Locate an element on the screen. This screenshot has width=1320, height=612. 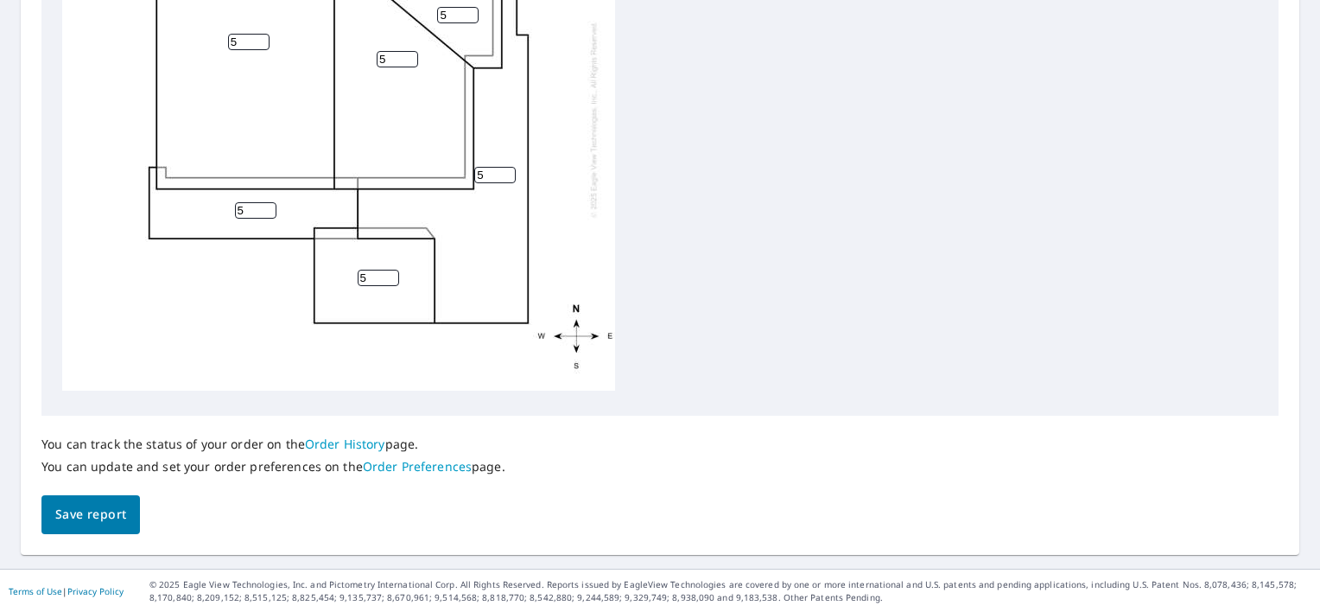
p: You can track the status of your order on the page. is located at coordinates (273, 444).